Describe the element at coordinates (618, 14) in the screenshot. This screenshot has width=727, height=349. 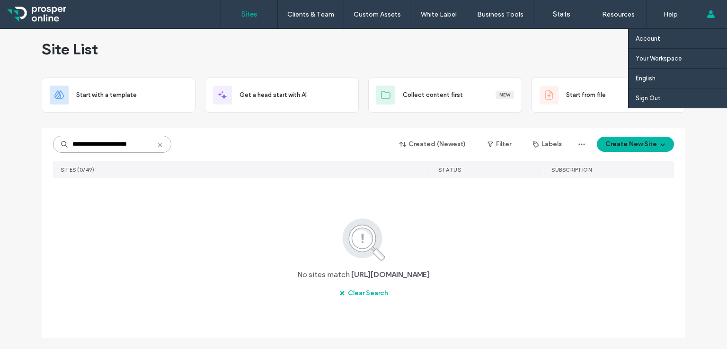
I see `label: Resources` at that location.